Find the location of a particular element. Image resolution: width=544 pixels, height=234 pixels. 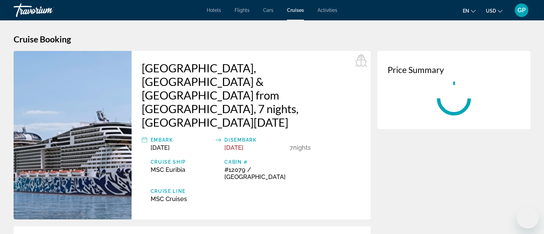

a: Cruises is located at coordinates (296, 10).